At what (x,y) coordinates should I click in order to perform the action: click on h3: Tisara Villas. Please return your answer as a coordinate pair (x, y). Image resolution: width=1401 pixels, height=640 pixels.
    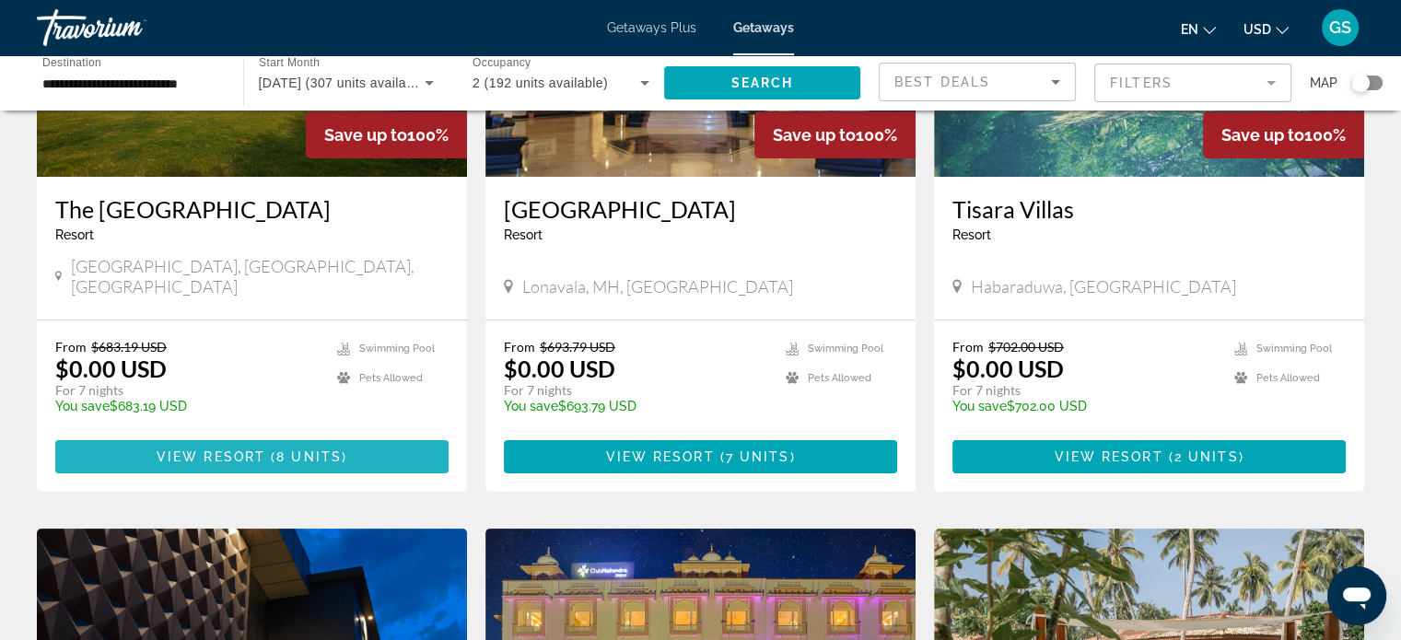
    Looking at the image, I should click on (1149, 209).